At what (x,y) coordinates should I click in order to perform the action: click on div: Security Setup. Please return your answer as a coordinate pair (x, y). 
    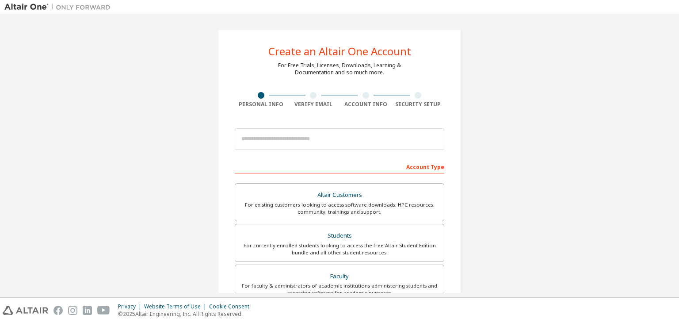
    Looking at the image, I should click on (418, 104).